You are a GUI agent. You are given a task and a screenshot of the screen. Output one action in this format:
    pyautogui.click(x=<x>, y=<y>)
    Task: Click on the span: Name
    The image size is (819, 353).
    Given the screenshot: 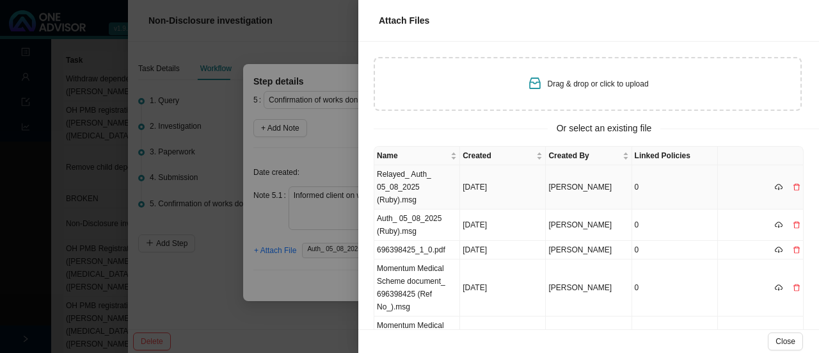 What is the action you would take?
    pyautogui.click(x=412, y=156)
    